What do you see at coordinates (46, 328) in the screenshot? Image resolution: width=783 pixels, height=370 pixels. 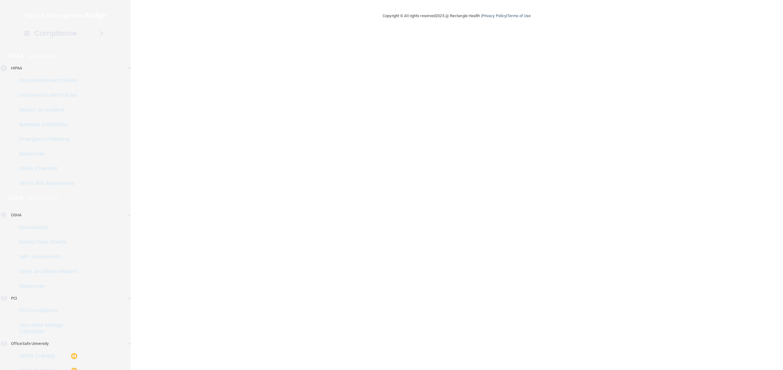 I see `p: Merchant Savings Calculator` at bounding box center [46, 328].